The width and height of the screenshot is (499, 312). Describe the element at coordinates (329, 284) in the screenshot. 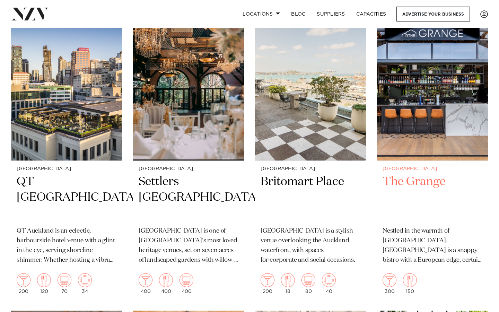

I see `div: 40` at that location.